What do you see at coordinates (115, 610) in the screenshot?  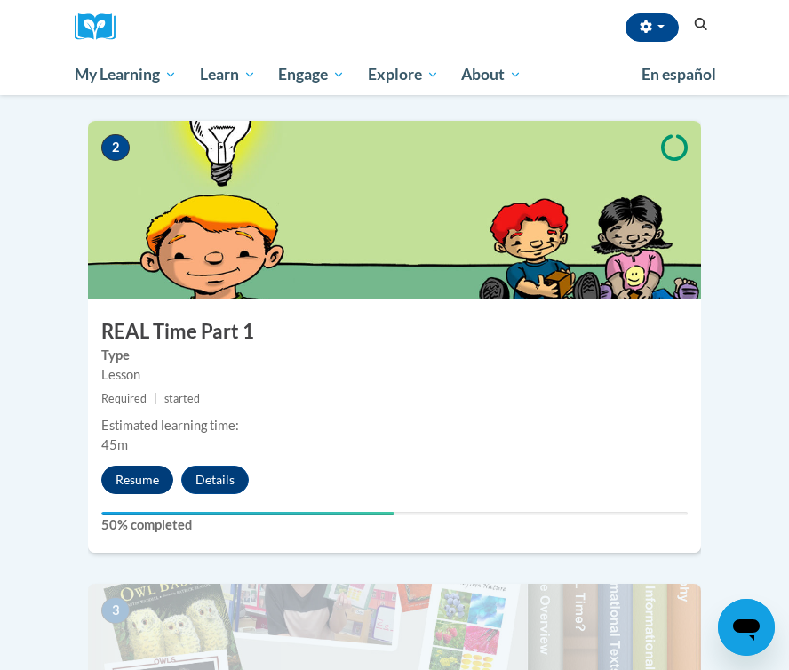 I see `span: 3` at bounding box center [115, 610].